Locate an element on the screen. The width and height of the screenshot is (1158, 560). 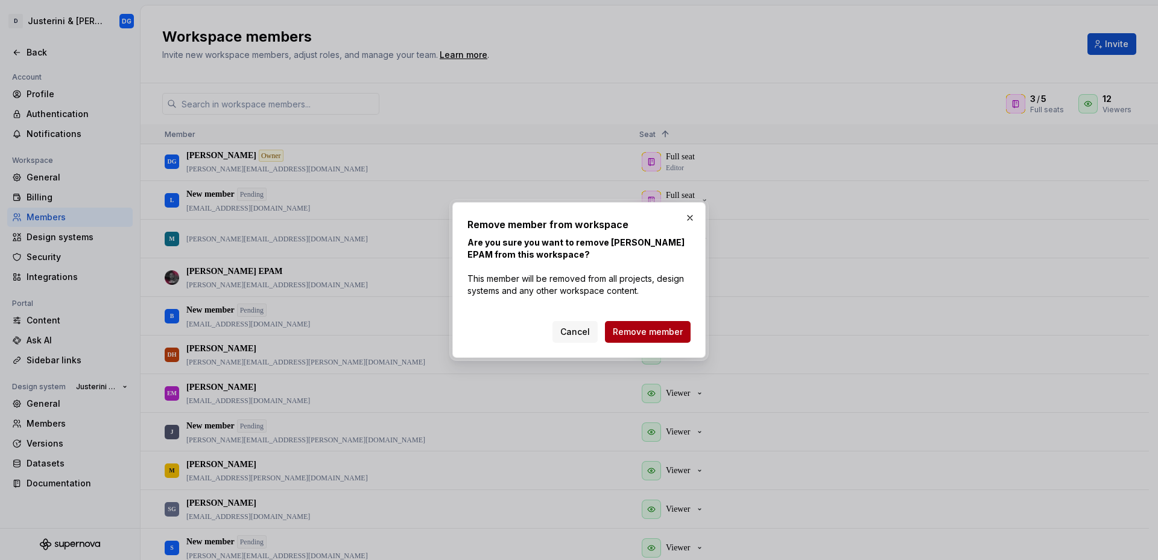
button: Cancel is located at coordinates (575, 332).